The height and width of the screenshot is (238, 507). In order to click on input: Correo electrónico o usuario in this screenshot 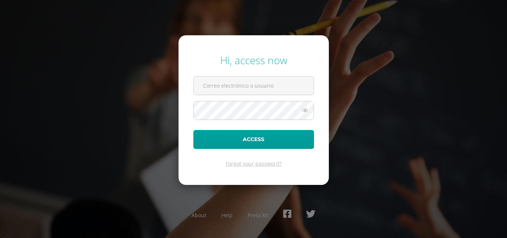, I will do `click(254, 85)`.